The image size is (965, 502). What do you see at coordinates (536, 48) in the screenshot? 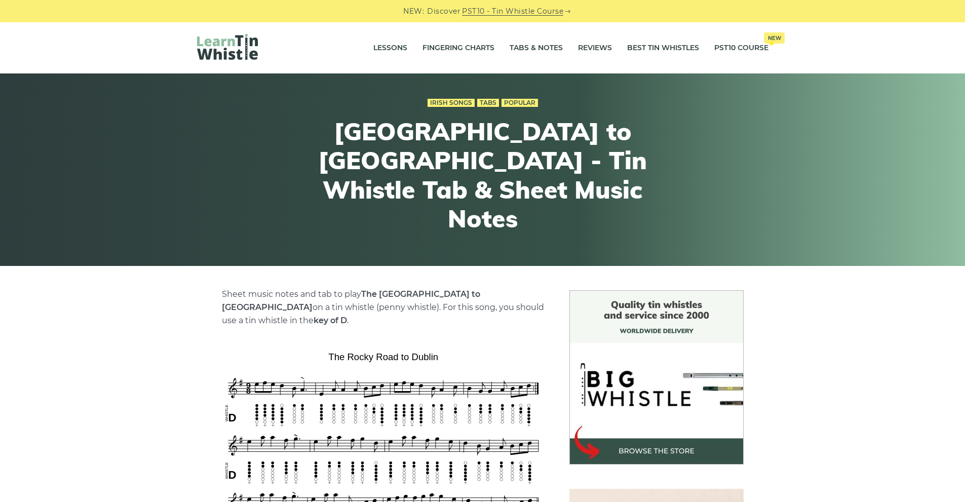
I see `a: Tabs & Notes` at bounding box center [536, 48].